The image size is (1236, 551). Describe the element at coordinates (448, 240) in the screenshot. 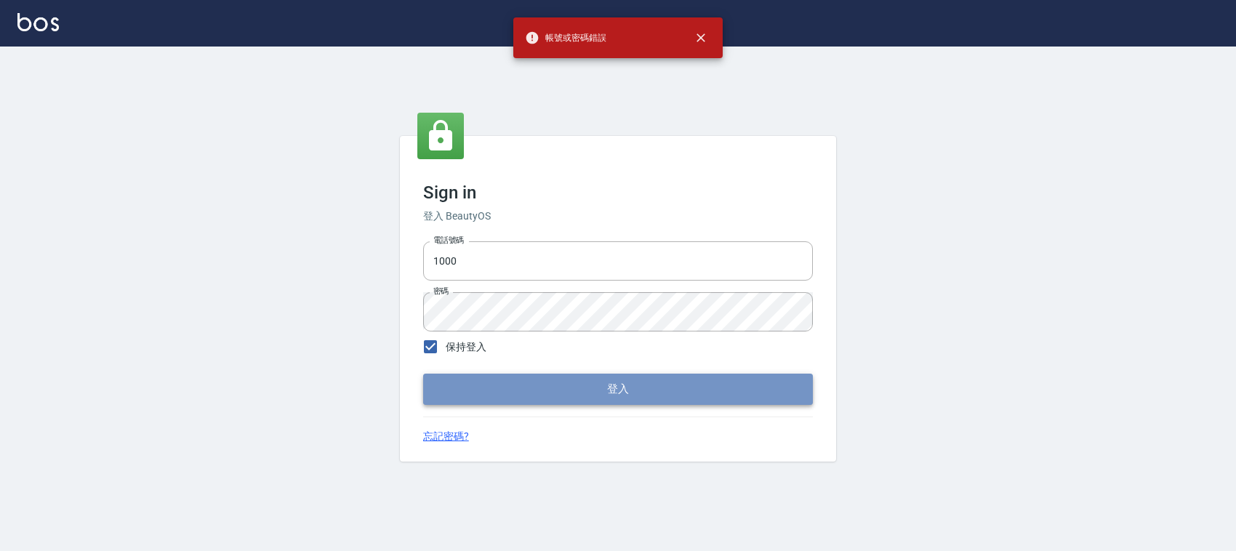

I see `label: 電話號碼` at that location.